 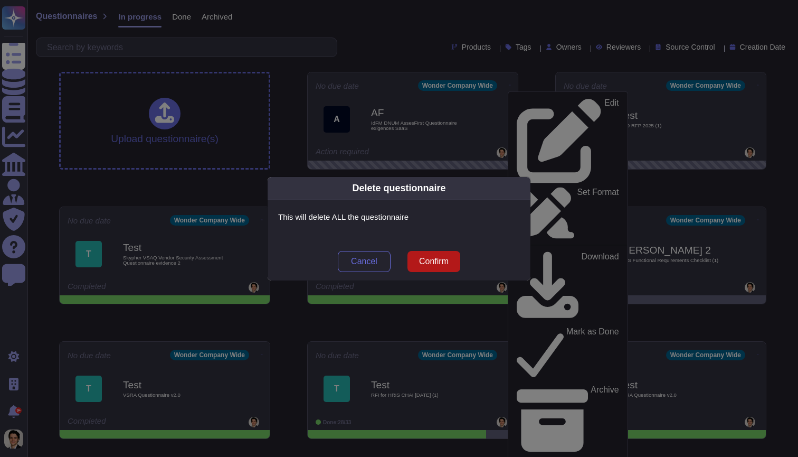 What do you see at coordinates (434, 261) in the screenshot?
I see `button: Confirm` at bounding box center [434, 261].